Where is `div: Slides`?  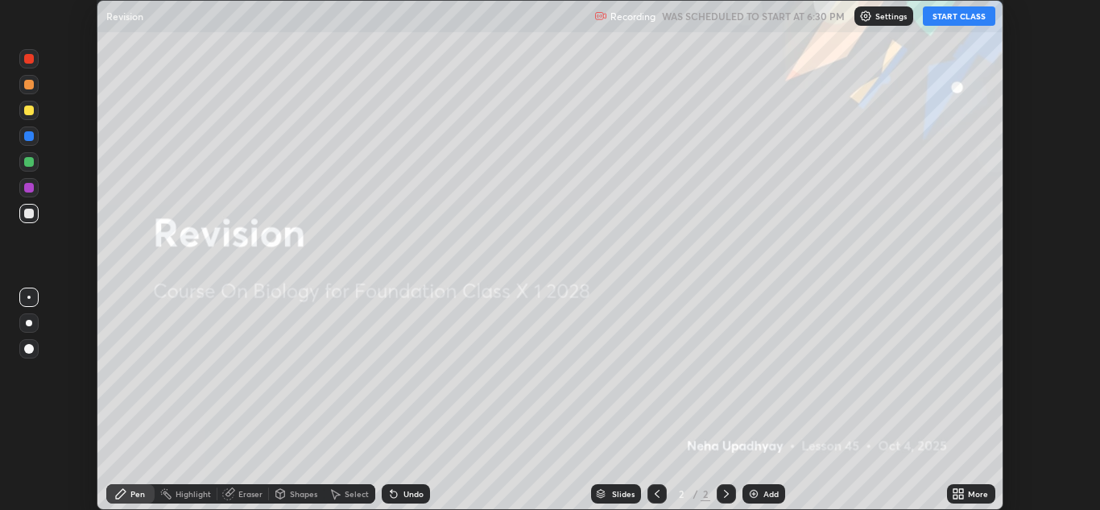 div: Slides is located at coordinates (623, 493).